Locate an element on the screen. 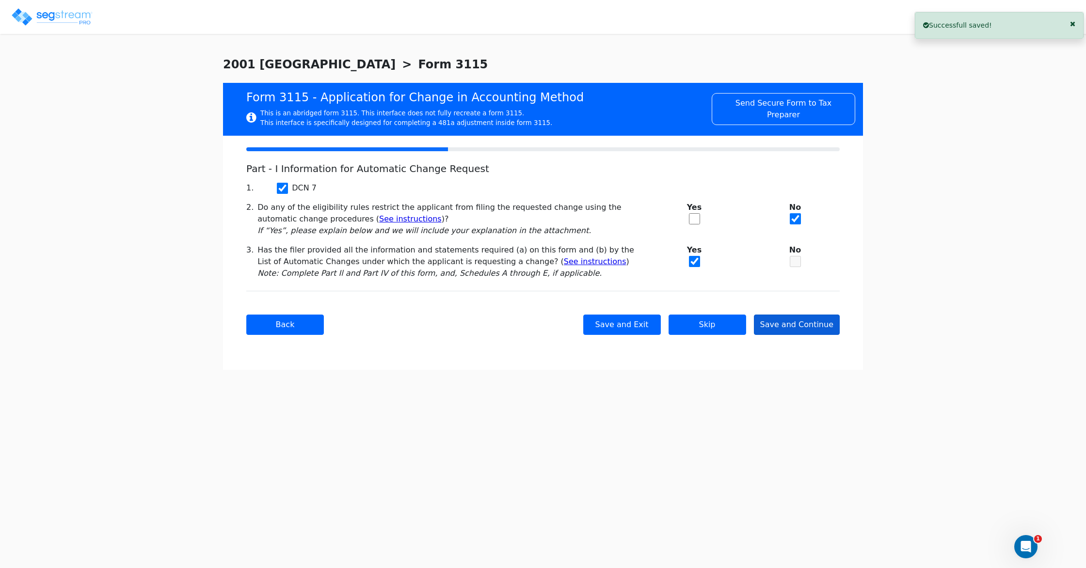 The width and height of the screenshot is (1086, 568). img: logo_pro_r.png is located at coordinates (52, 17).